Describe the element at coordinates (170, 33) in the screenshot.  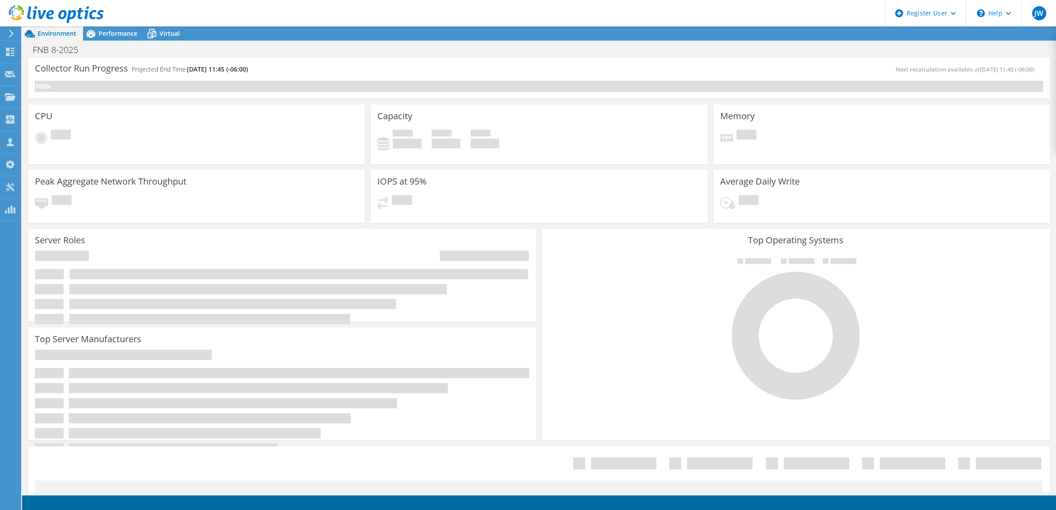
I see `span: Virtual` at that location.